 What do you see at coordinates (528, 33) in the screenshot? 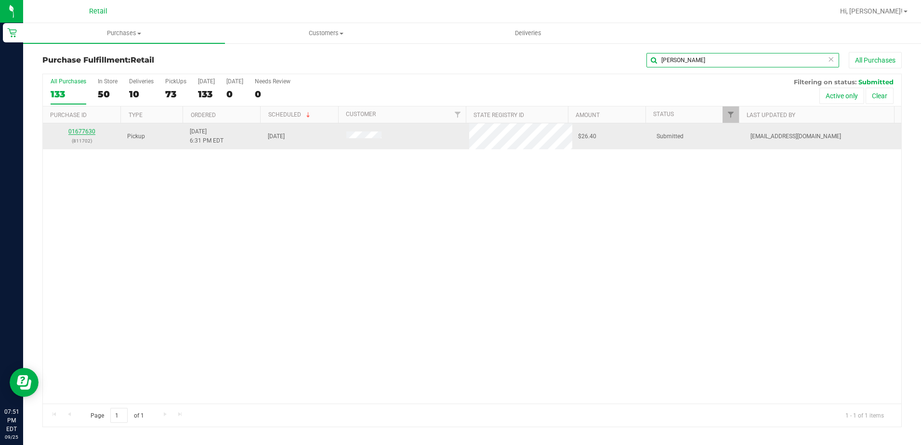
I see `a: Deliveries` at bounding box center [528, 33].